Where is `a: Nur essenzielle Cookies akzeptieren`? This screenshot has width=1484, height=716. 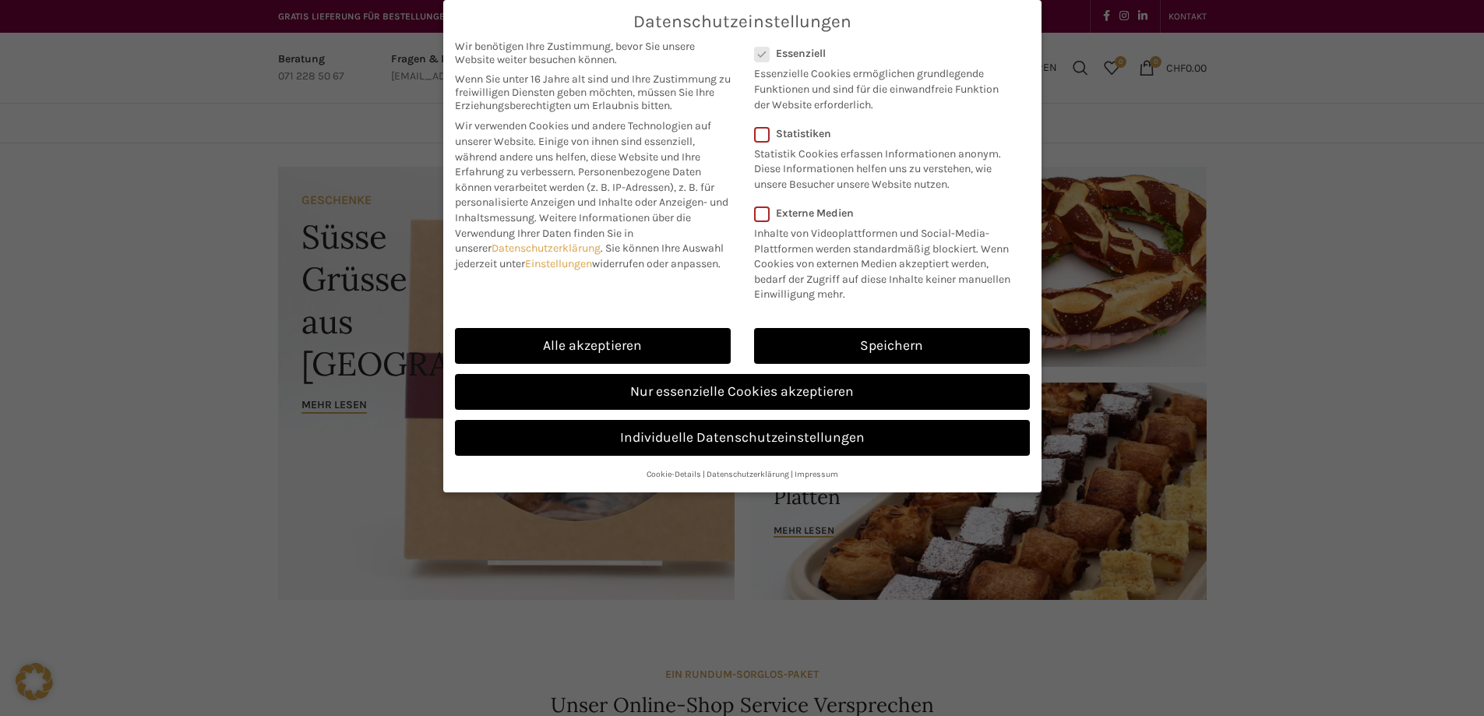 a: Nur essenzielle Cookies akzeptieren is located at coordinates (742, 392).